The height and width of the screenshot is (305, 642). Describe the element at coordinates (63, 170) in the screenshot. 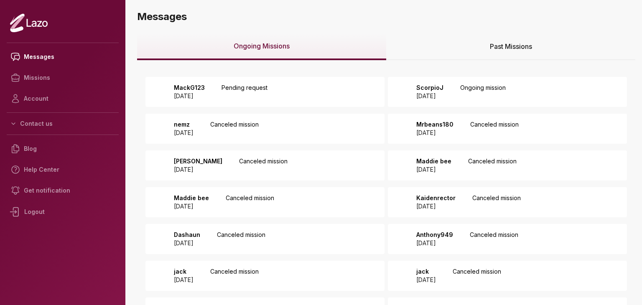

I see `a: Help Center` at that location.